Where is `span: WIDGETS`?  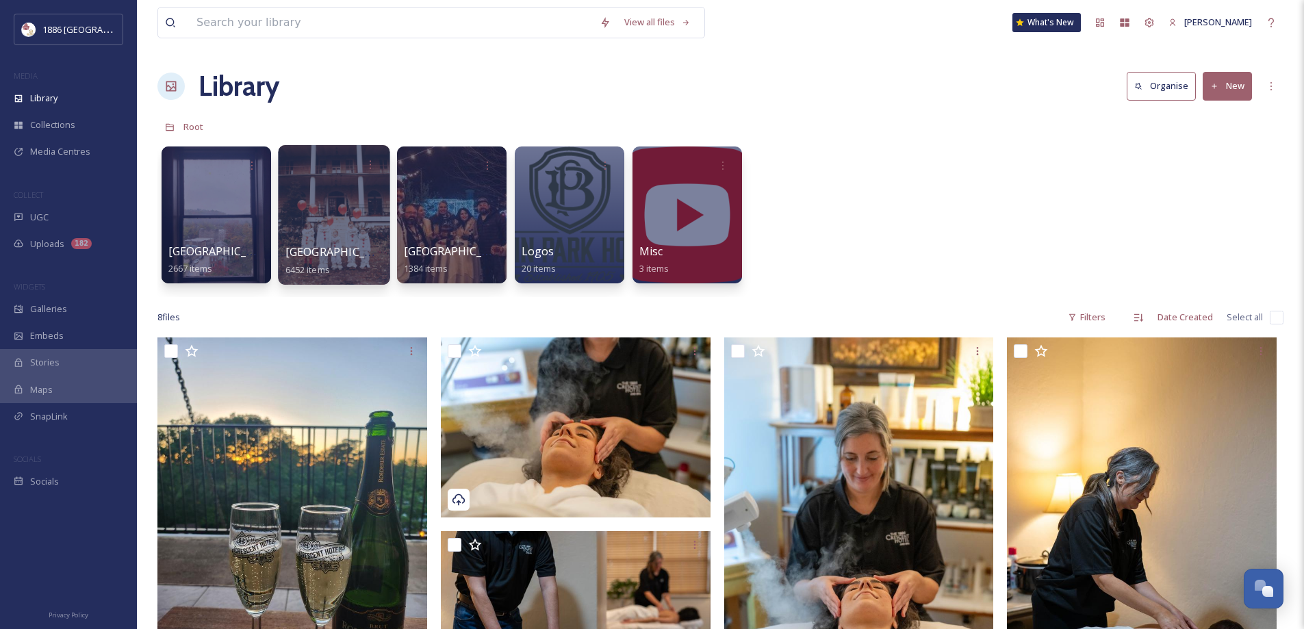 span: WIDGETS is located at coordinates (29, 286).